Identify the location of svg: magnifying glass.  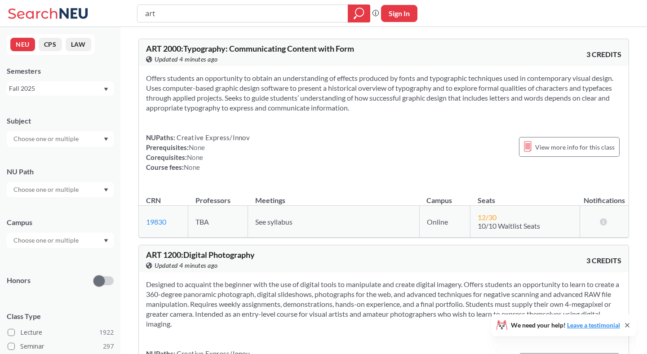
(359, 13).